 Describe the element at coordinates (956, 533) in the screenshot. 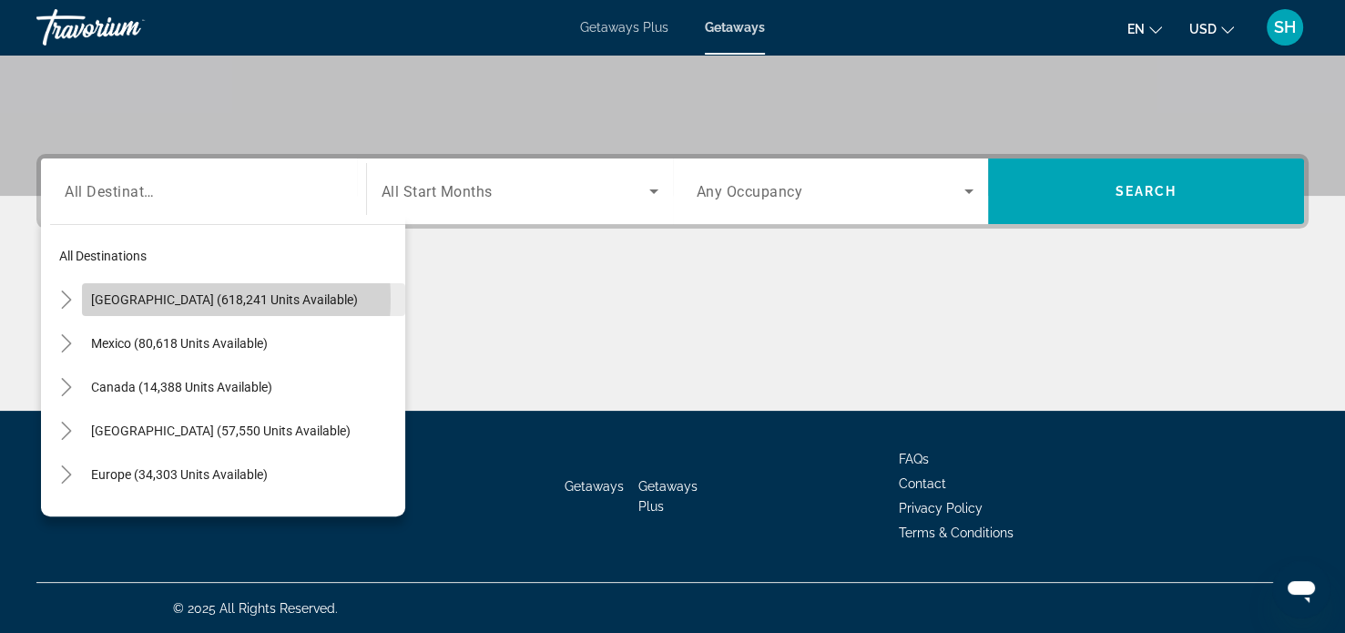

I see `span: Terms & Conditions` at that location.